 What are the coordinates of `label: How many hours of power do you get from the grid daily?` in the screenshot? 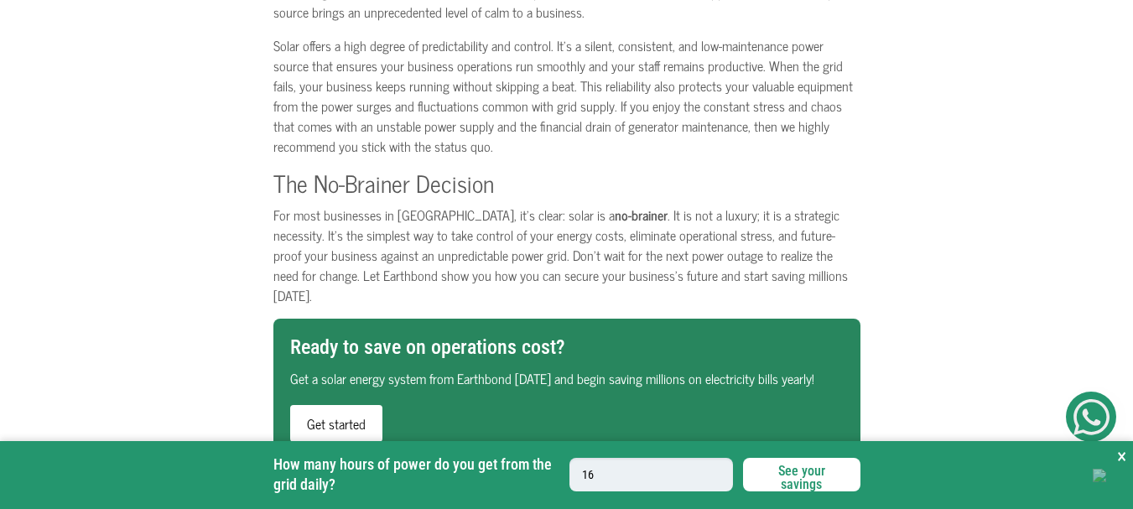 It's located at (416, 475).